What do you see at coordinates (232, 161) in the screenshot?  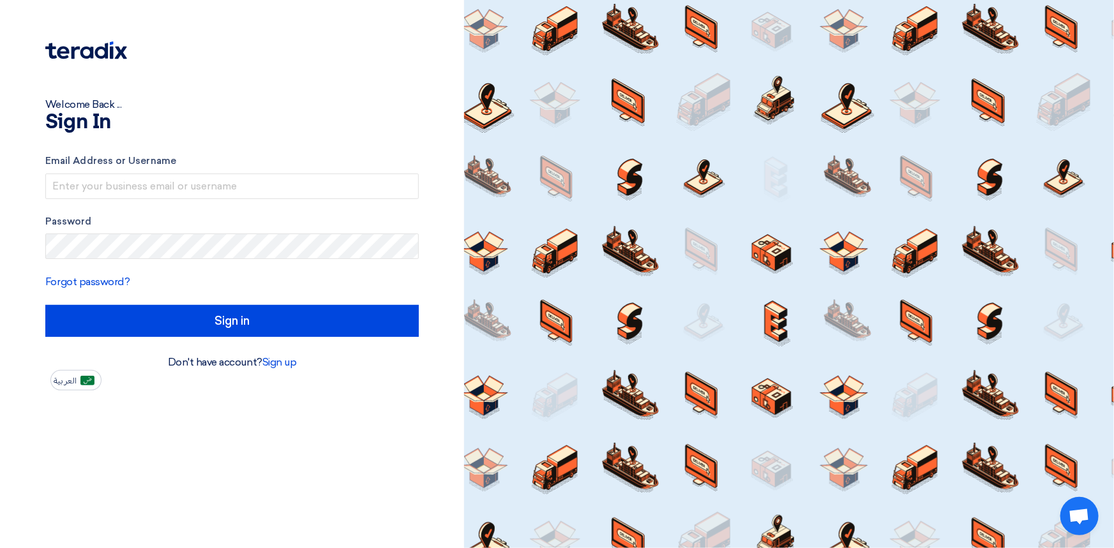 I see `label: Email Address or Username` at bounding box center [232, 161].